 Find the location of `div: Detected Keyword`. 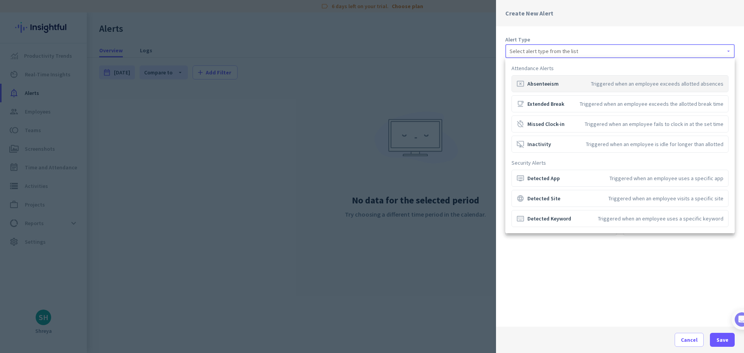

div: Detected Keyword is located at coordinates (544, 219).